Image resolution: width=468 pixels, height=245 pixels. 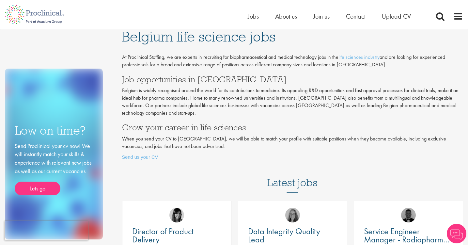 I want to click on a: Jobs, so click(x=253, y=16).